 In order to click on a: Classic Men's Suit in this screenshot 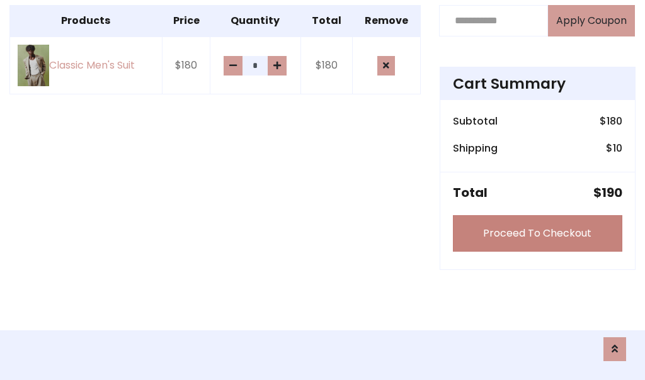, I will do `click(86, 66)`.